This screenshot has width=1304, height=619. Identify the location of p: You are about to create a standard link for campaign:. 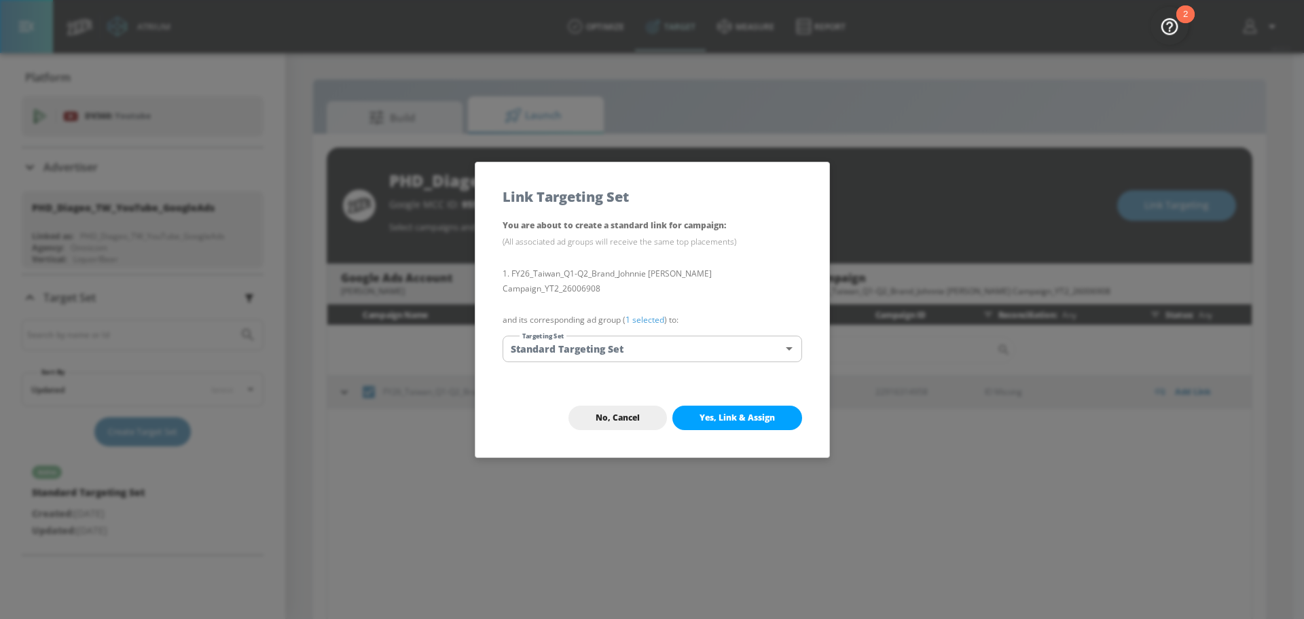
(652, 234).